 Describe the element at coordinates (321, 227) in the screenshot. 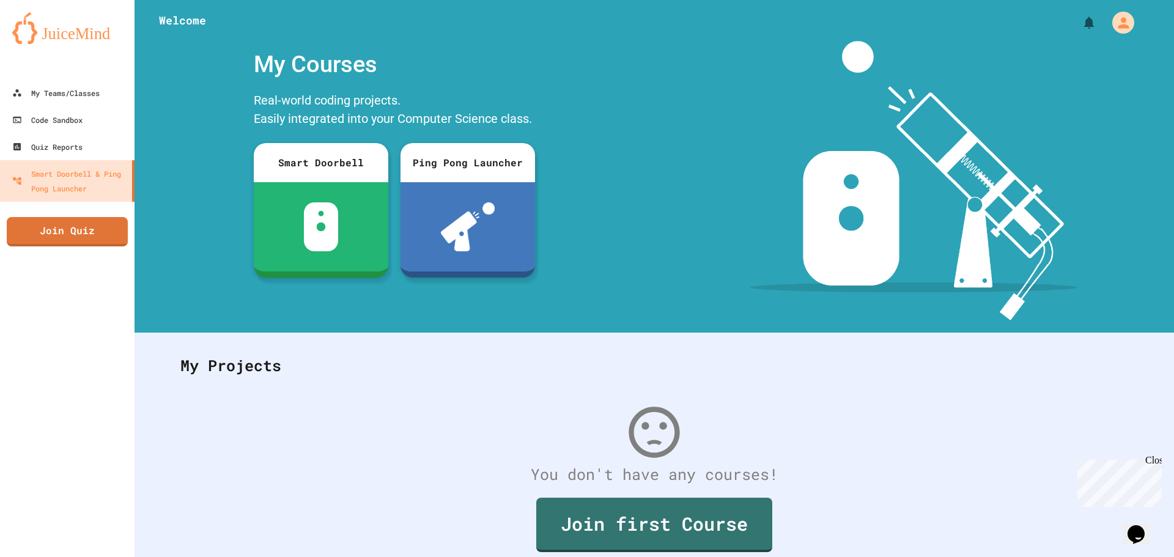

I see `img: sdb-white.svg` at that location.